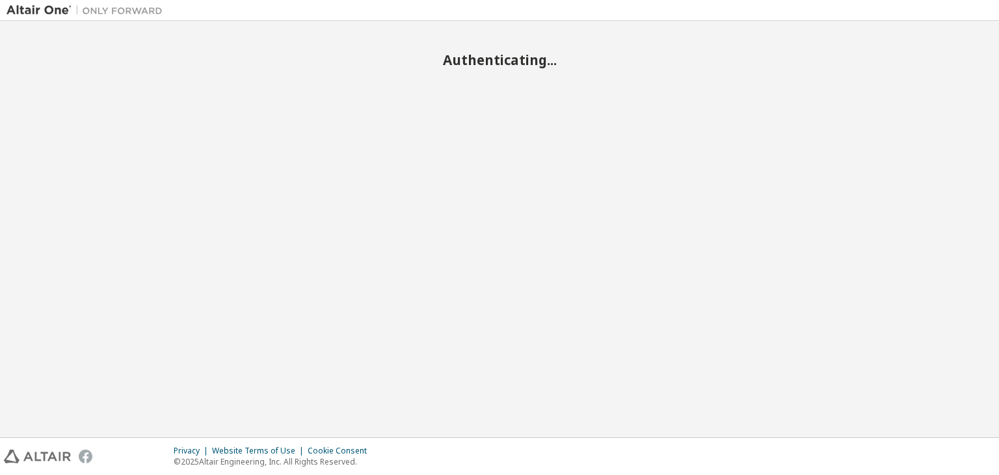  What do you see at coordinates (85, 456) in the screenshot?
I see `img: facebook.svg` at bounding box center [85, 456].